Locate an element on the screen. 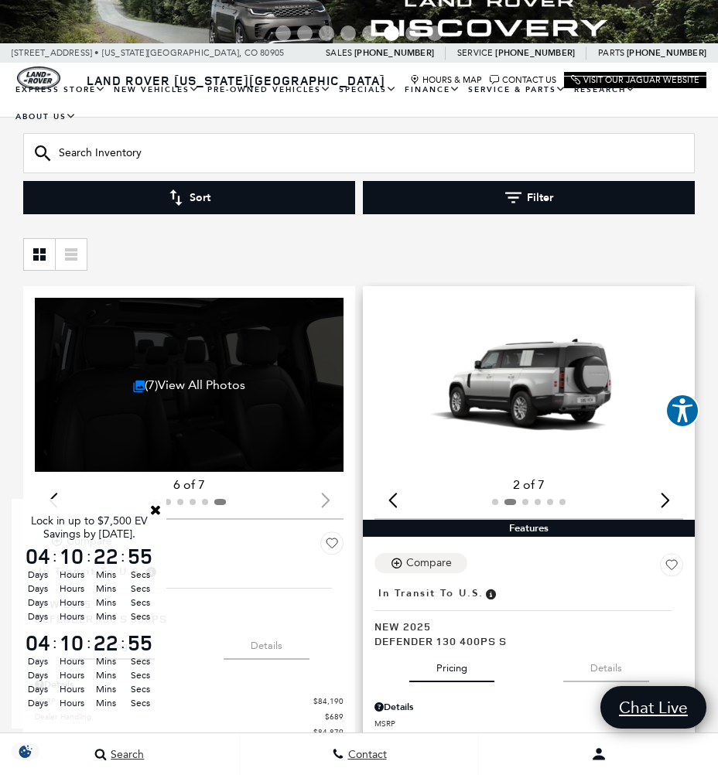  section: Click to Open Cookie Consent Modal is located at coordinates (26, 751).